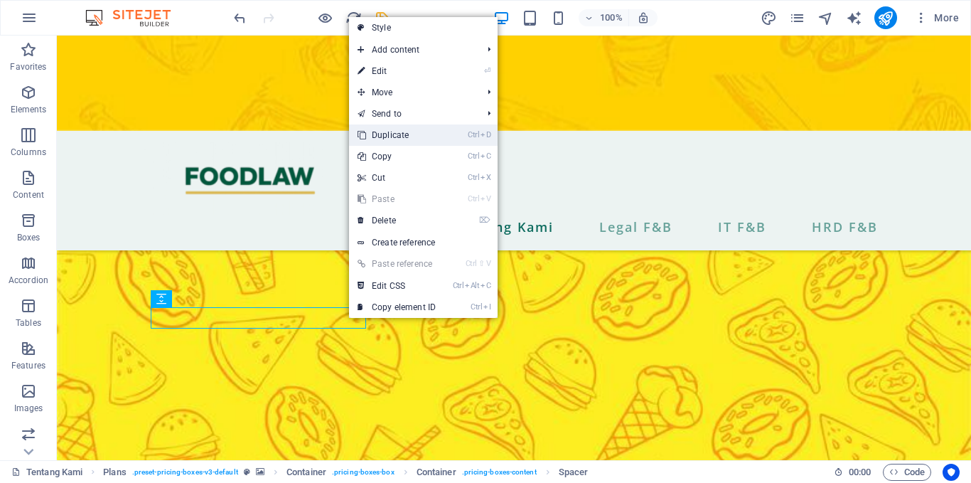 The image size is (971, 483). Describe the element at coordinates (28, 408) in the screenshot. I see `p: Images` at that location.